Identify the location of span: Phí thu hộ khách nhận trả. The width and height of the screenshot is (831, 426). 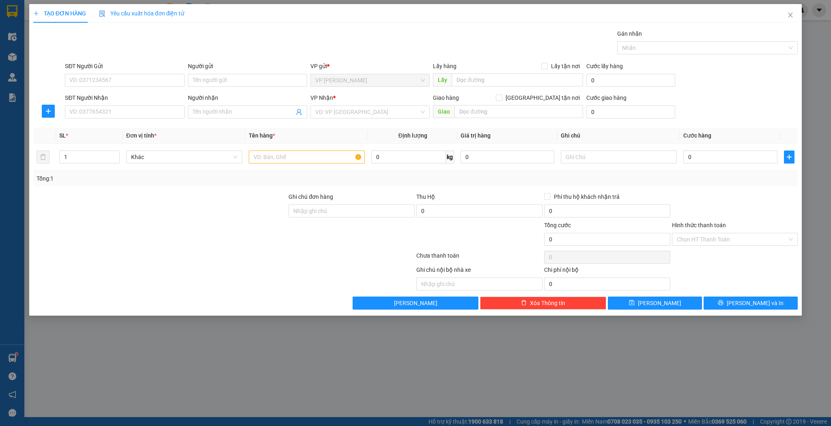
(586, 197).